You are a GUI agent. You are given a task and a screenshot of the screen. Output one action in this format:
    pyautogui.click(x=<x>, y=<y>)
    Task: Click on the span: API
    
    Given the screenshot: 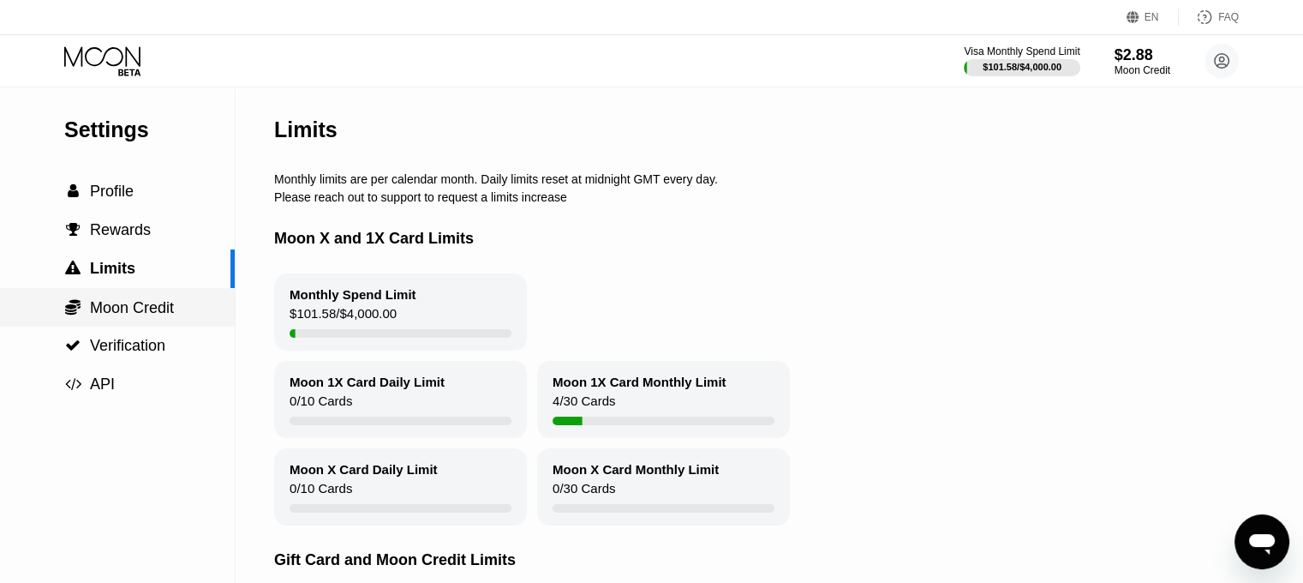 What is the action you would take?
    pyautogui.click(x=102, y=384)
    